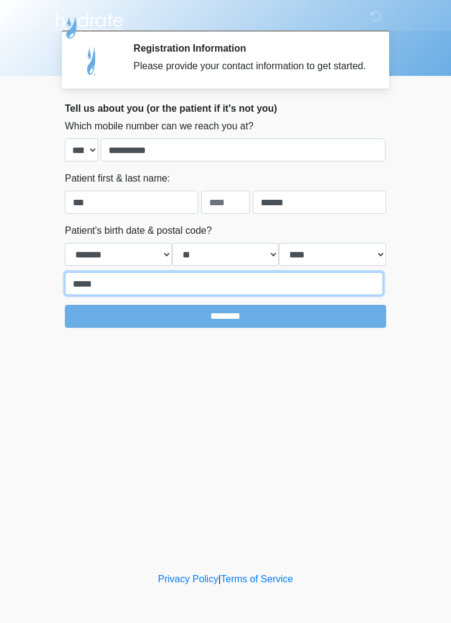 This screenshot has width=451, height=623. I want to click on img: Agent Avatar, so click(92, 61).